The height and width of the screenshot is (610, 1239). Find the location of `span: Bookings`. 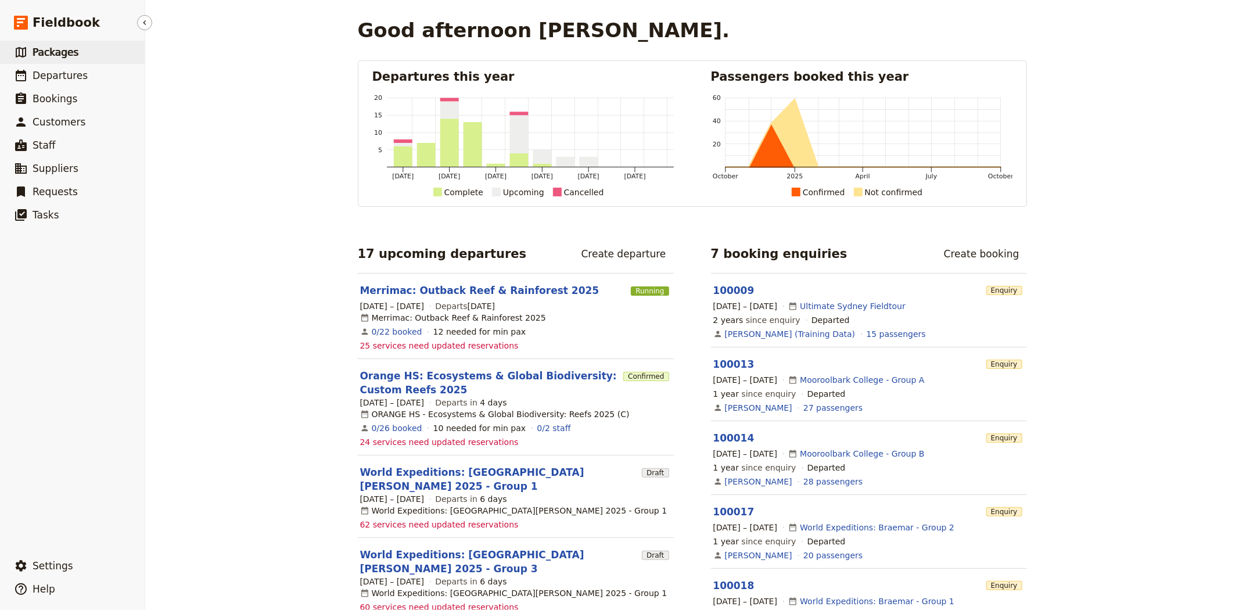

span: Bookings is located at coordinates (55, 99).